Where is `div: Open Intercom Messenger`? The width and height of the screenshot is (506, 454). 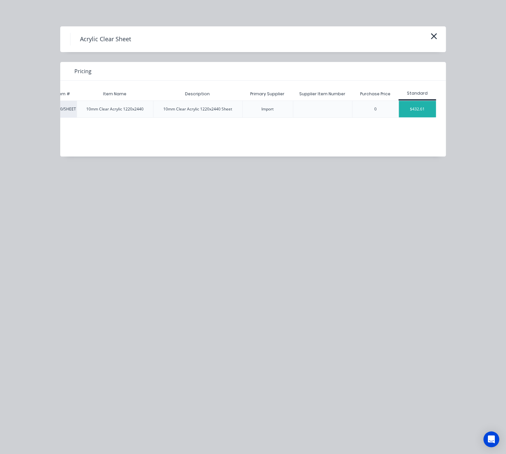
div: Open Intercom Messenger is located at coordinates (492, 439).